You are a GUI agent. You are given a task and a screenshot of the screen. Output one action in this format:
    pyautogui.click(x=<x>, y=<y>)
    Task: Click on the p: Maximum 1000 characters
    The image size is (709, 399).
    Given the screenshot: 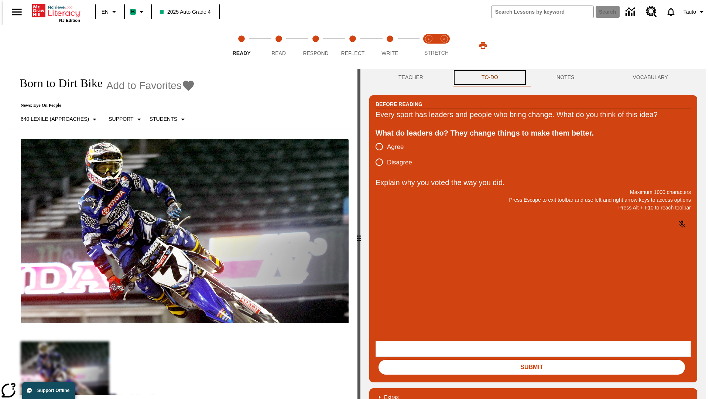 What is the action you would take?
    pyautogui.click(x=533, y=192)
    